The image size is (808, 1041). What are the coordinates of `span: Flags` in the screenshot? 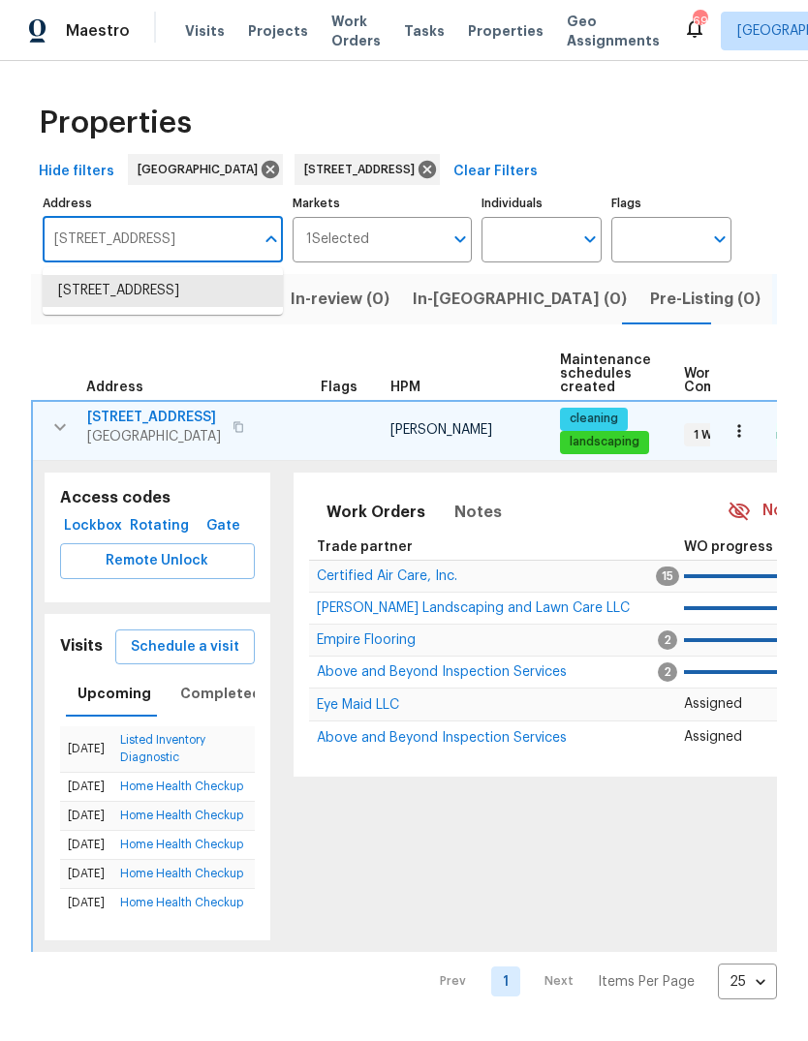 It's located at (339, 387).